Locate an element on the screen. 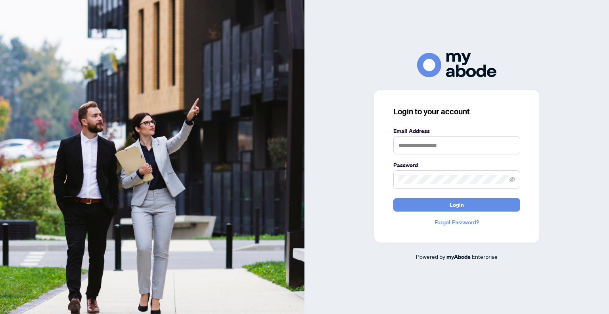  img: ma-logo is located at coordinates (457, 65).